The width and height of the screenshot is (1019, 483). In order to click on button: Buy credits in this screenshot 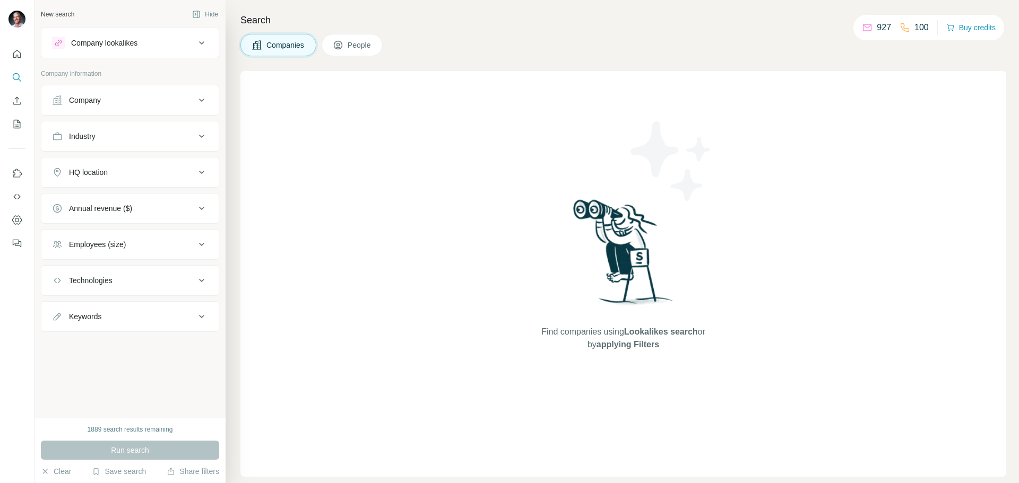, I will do `click(971, 28)`.